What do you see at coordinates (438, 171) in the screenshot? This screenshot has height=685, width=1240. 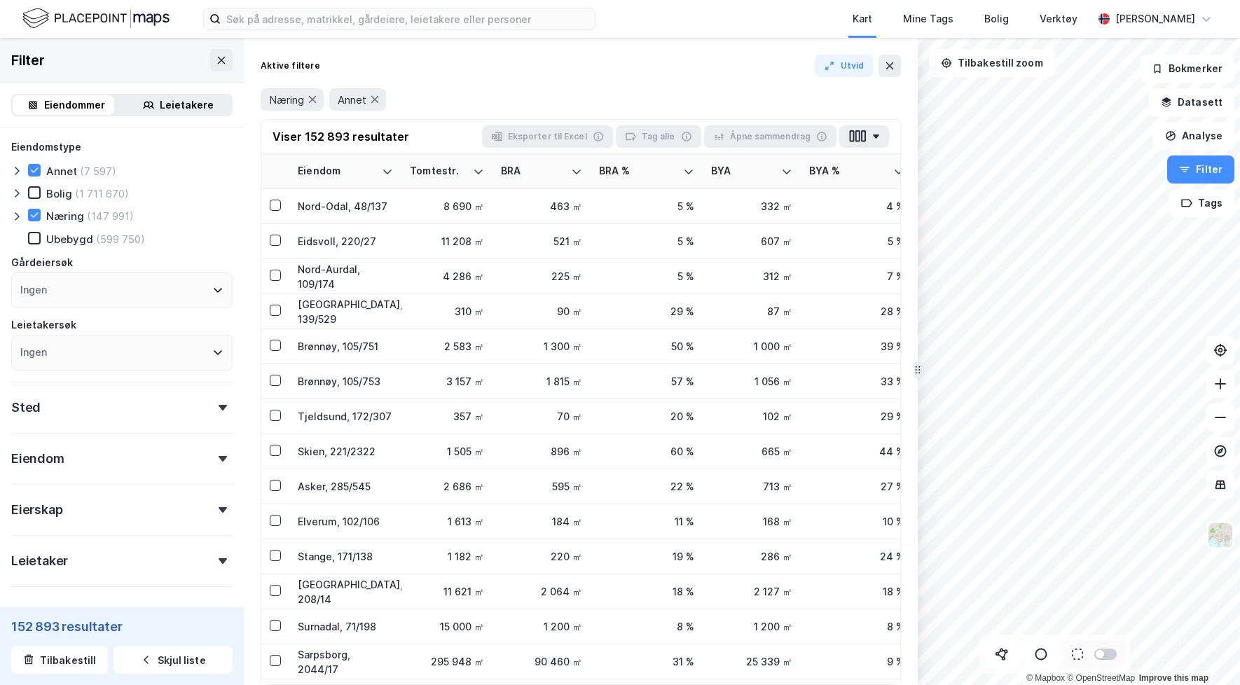 I see `div: Tomtestr.` at bounding box center [438, 171].